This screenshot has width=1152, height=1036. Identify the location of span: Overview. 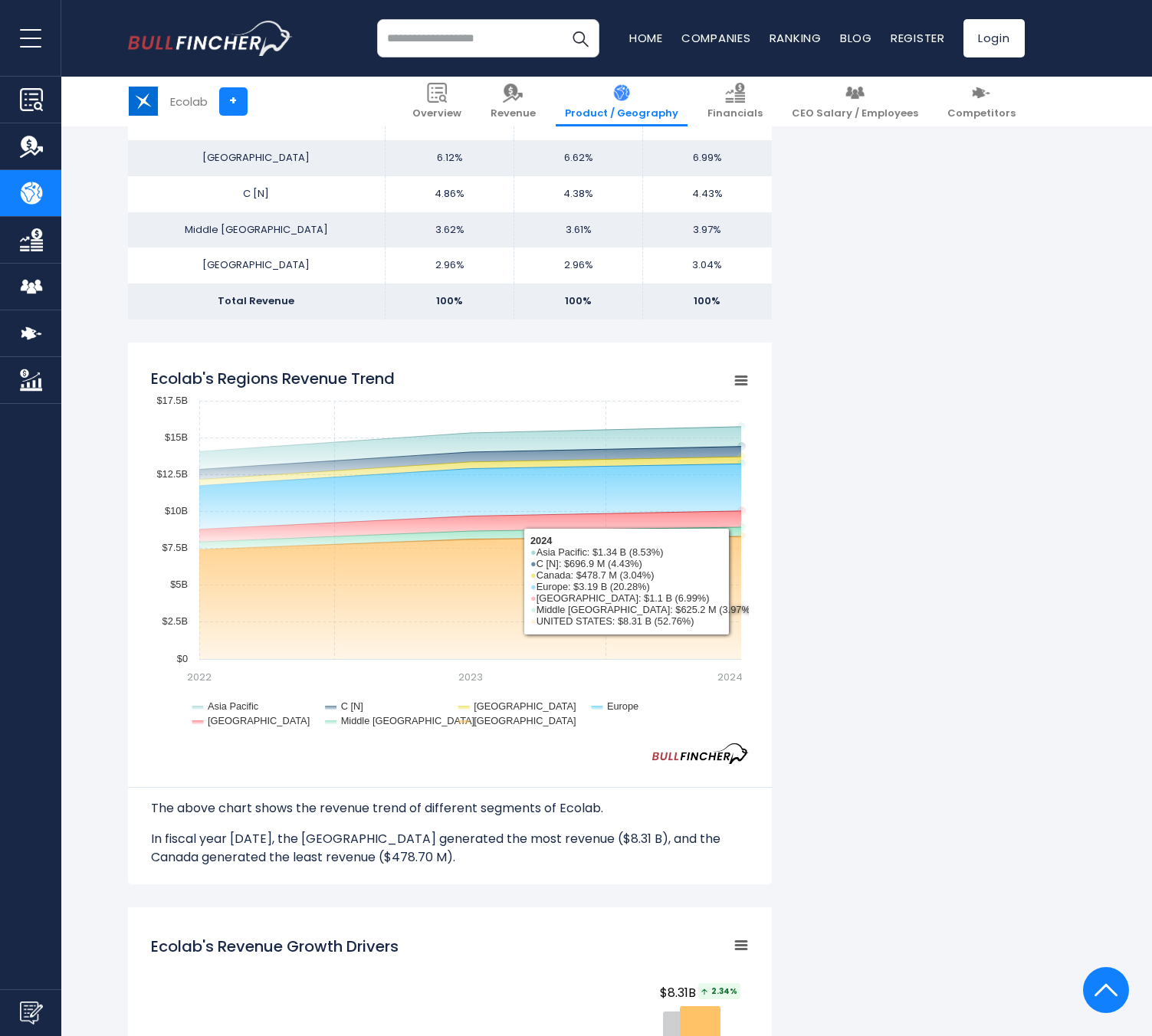
(437, 114).